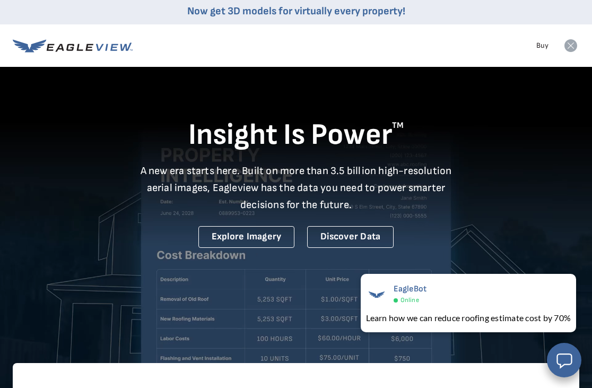 Image resolution: width=592 pixels, height=388 pixels. Describe the element at coordinates (296, 188) in the screenshot. I see `p: A new era starts here. Built on more than 3.5 billion high-resolution aerial images, Eagleview ha...` at that location.